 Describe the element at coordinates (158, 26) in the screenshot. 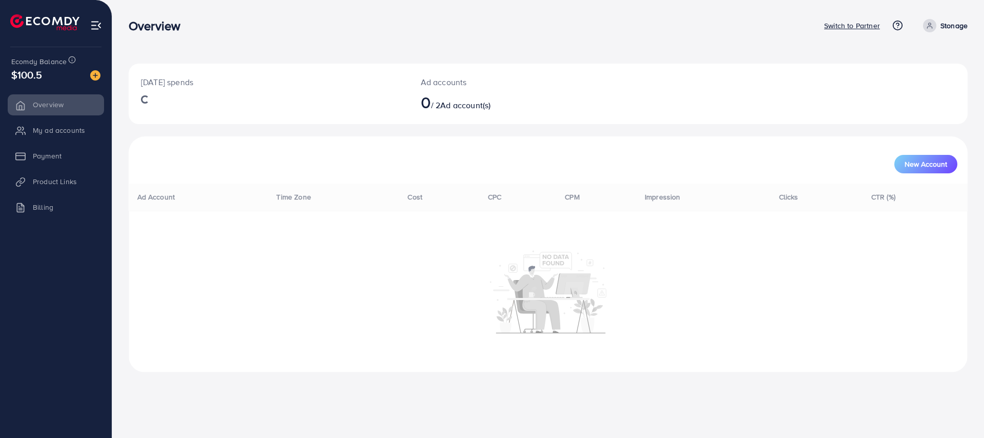

I see `h3: Overview` at that location.